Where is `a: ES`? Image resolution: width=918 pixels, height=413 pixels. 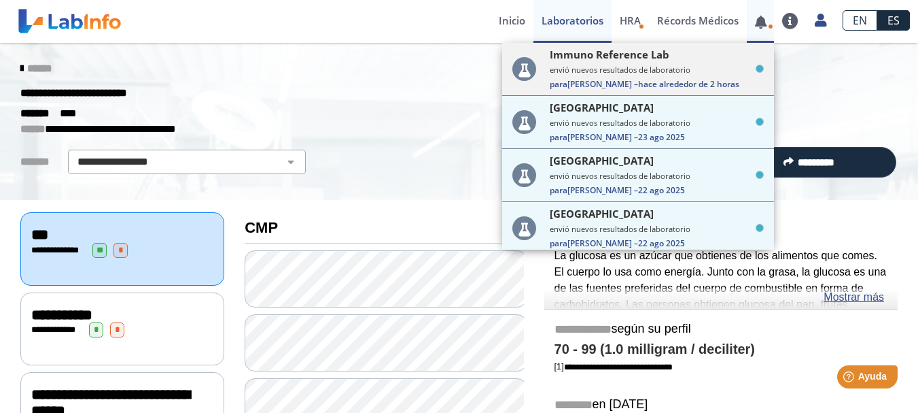
a: ES is located at coordinates (894, 20).